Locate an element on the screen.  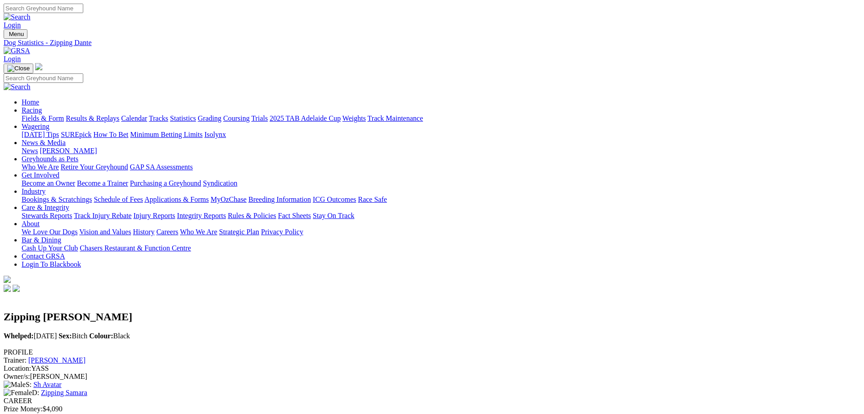
a: Fact Sheets is located at coordinates (294, 215).